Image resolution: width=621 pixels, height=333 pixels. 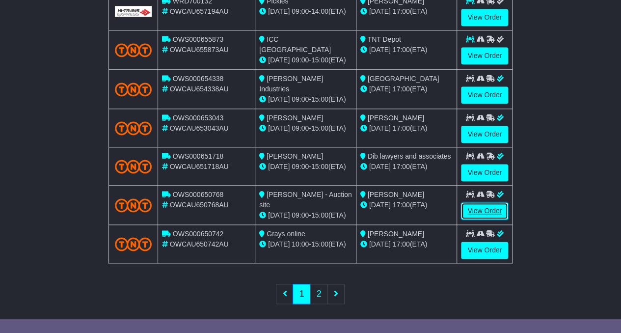 I want to click on a: 2, so click(x=319, y=294).